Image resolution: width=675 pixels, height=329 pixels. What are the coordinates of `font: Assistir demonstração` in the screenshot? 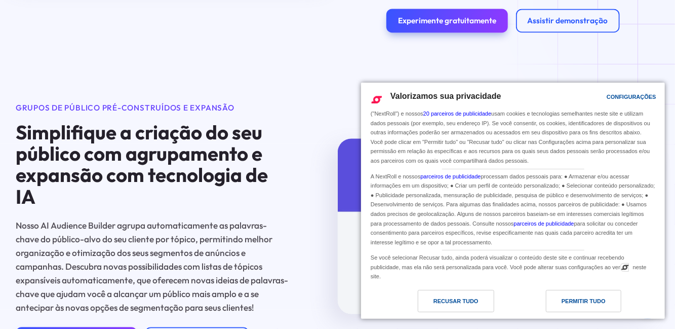 It's located at (568, 20).